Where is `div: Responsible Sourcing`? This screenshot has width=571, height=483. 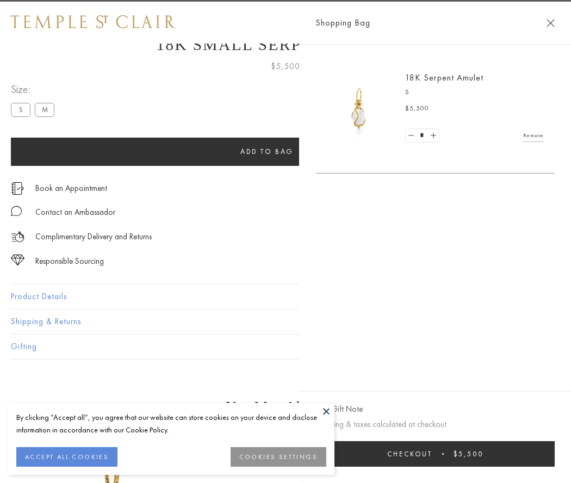
div: Responsible Sourcing is located at coordinates (70, 261).